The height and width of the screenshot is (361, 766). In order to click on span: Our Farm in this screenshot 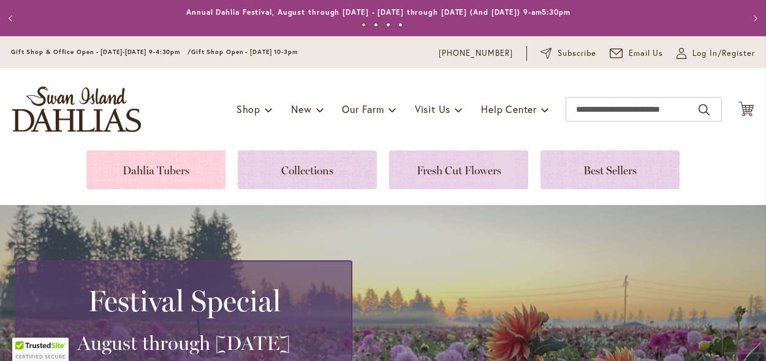, I will do `click(363, 109)`.